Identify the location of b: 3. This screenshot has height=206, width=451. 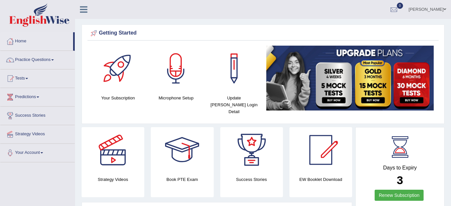
(400, 180).